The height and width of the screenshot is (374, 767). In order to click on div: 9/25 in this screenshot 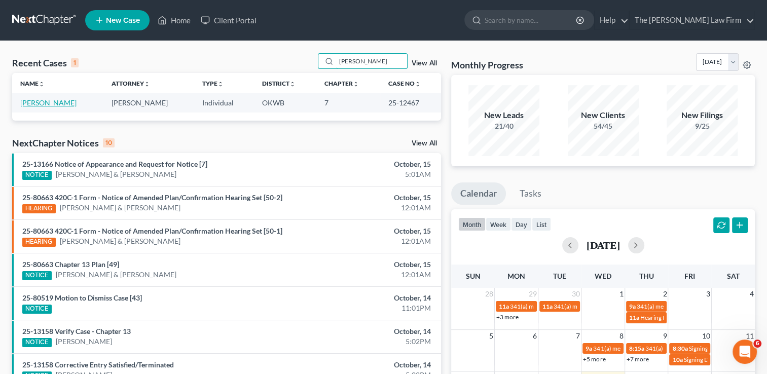, I will do `click(703, 126)`.